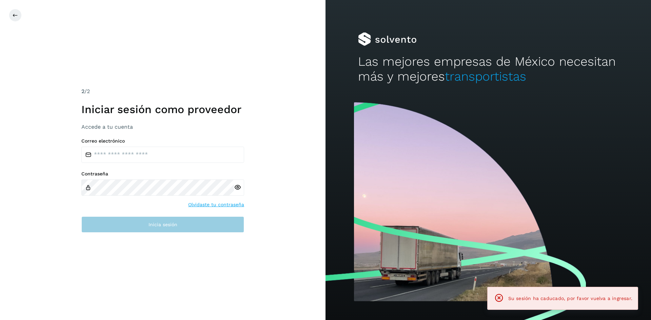 This screenshot has height=320, width=651. Describe the element at coordinates (163, 174) in the screenshot. I see `label: Contraseña` at that location.